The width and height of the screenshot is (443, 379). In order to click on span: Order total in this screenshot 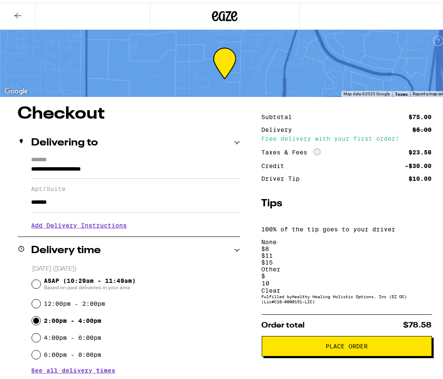, I will do `click(283, 323)`.